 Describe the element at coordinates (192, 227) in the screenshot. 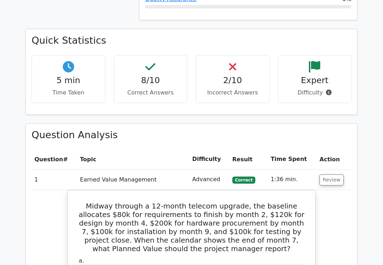

I see `h5: Midway through a 12-month telecom upgrade, the baseline allocates $80k for requirements to finish...` at that location.